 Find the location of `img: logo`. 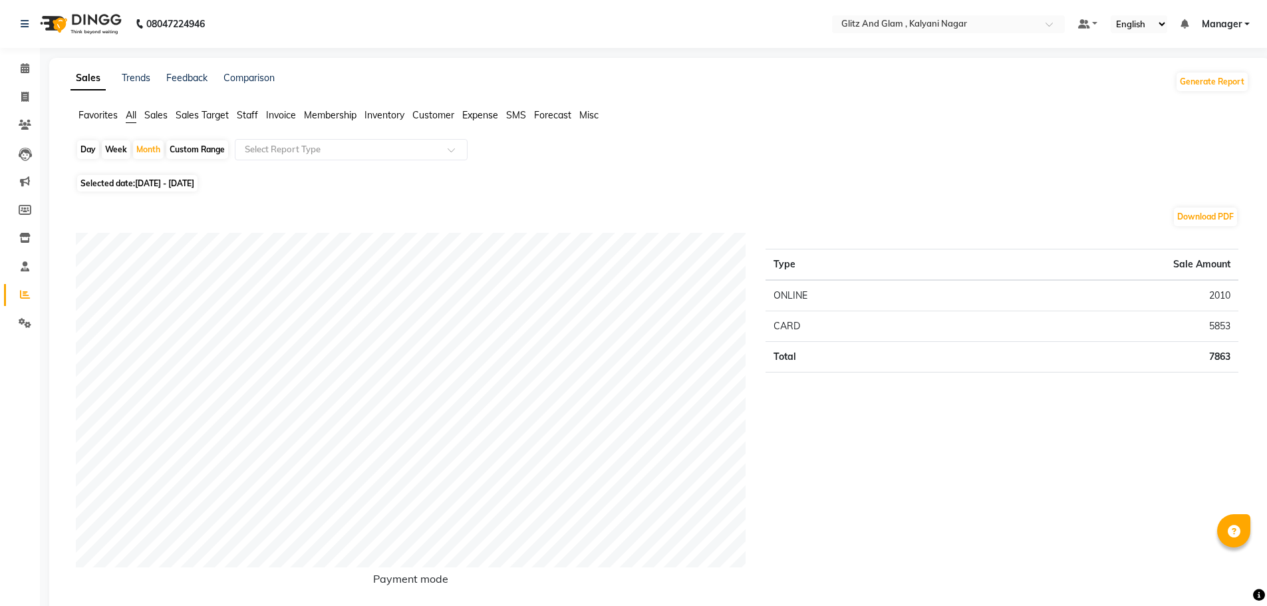

img: logo is located at coordinates (79, 24).